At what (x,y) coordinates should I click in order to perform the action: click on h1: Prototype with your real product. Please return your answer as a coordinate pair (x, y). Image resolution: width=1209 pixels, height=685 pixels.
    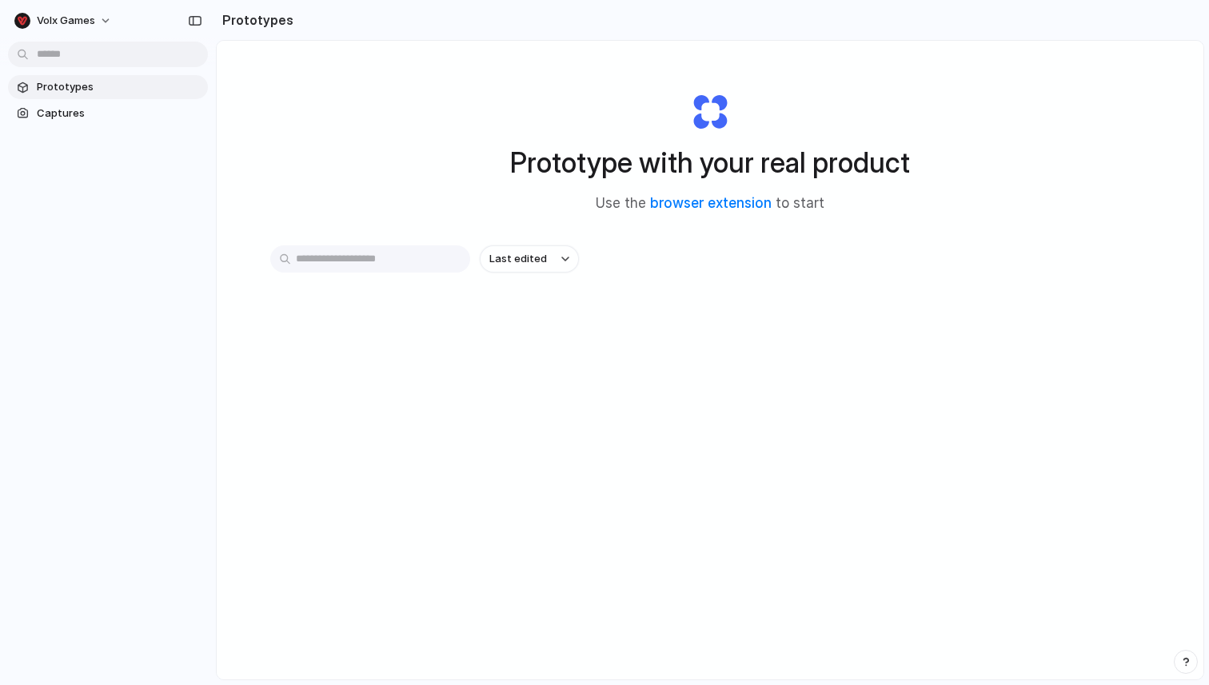
    Looking at the image, I should click on (710, 162).